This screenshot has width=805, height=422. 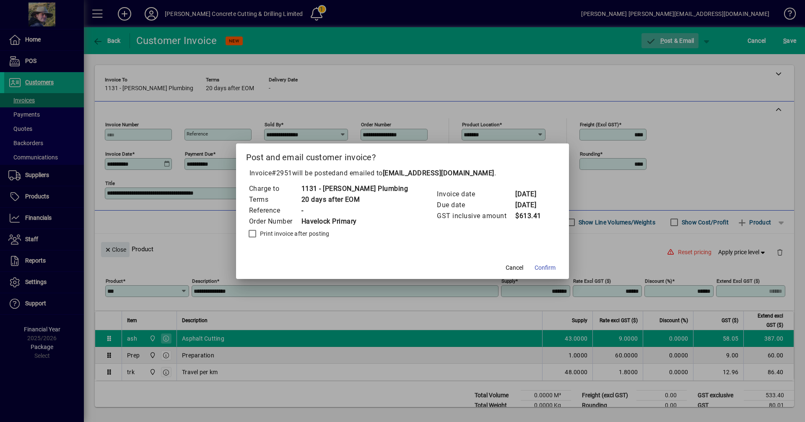 I want to click on td: Havelock Primary, so click(x=355, y=221).